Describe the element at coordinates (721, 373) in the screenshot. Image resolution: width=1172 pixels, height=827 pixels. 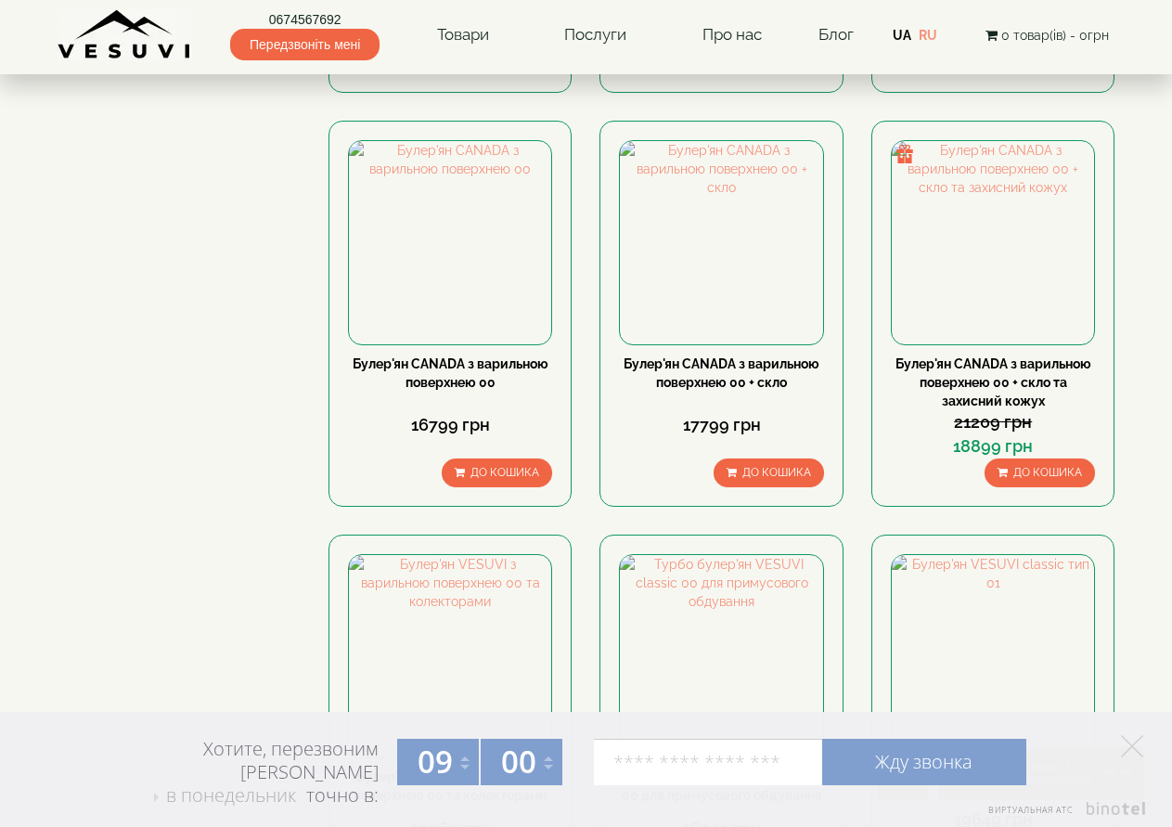
I see `a: Булер'ян CANADA з варильною поверхнею 00 + скло` at that location.